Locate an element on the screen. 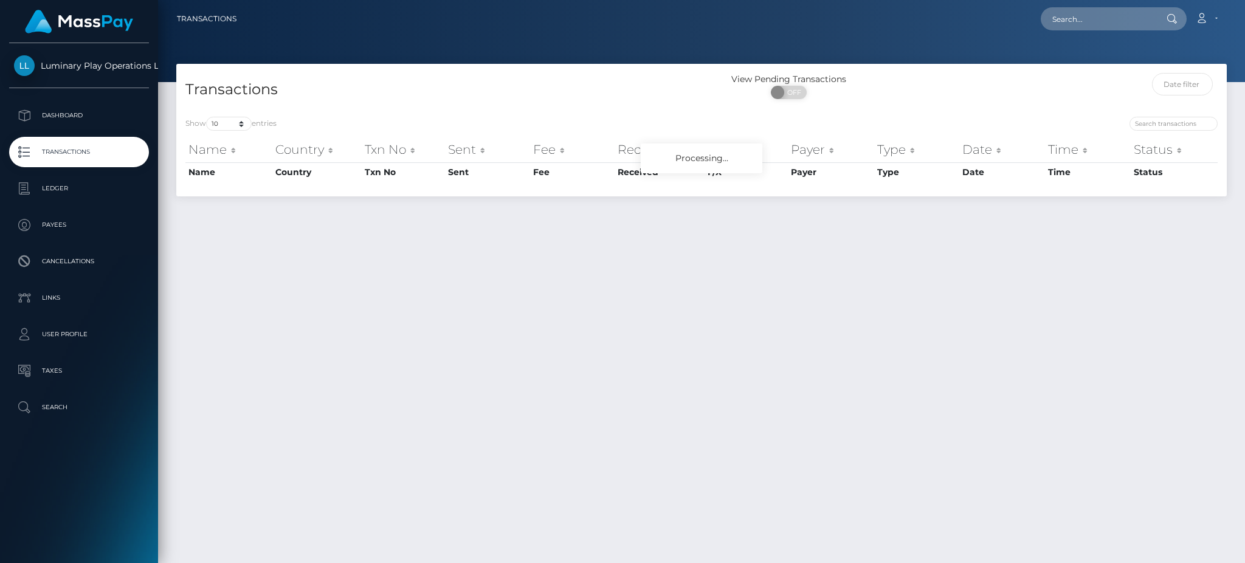  span: OFF is located at coordinates (793, 92).